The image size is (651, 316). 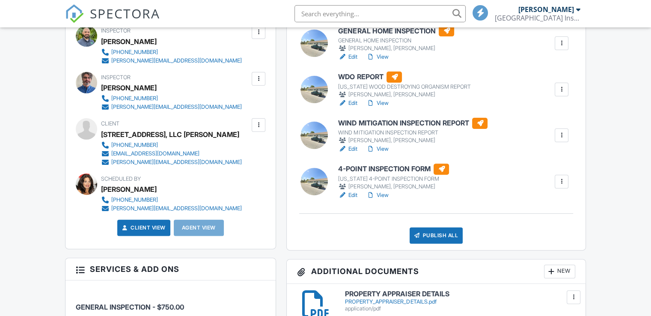 What do you see at coordinates (396, 41) in the screenshot?
I see `div: GENERAL HOME INSPECTION` at bounding box center [396, 41].